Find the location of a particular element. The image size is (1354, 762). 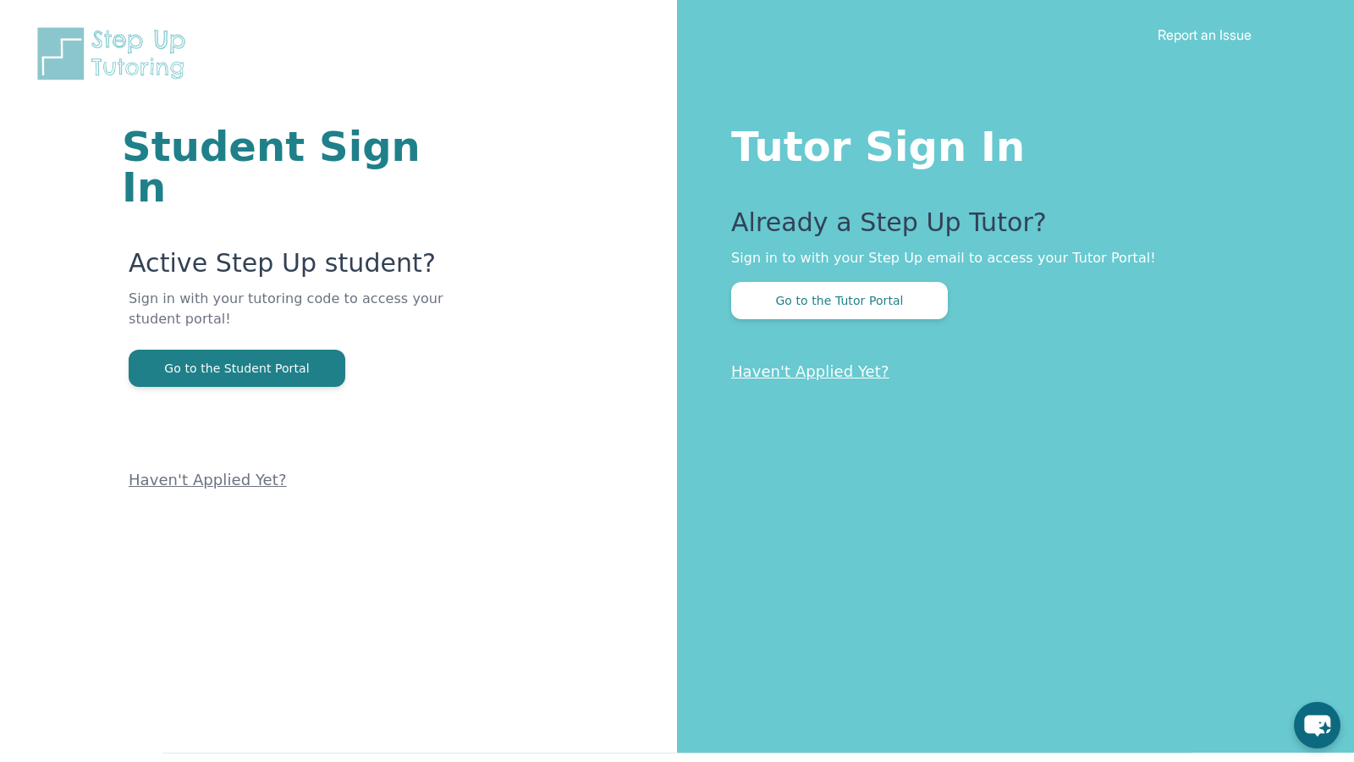

button: Go to the Tutor Portal is located at coordinates (839, 300).